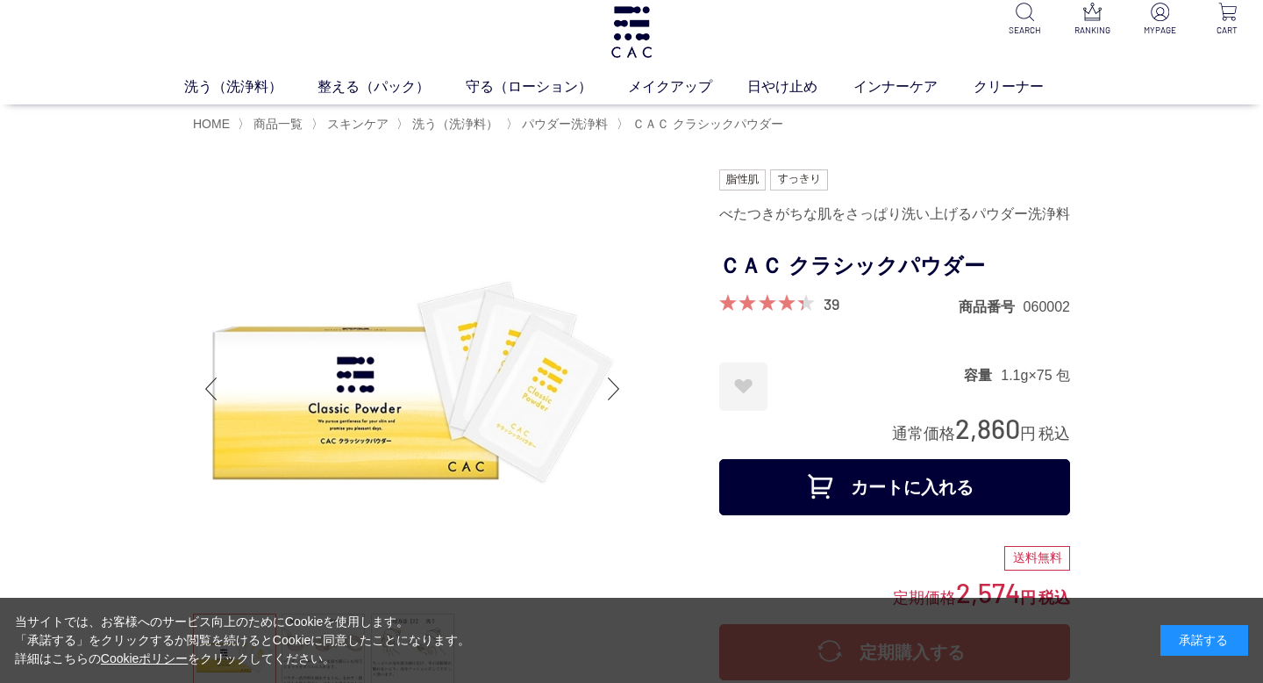 The height and width of the screenshot is (683, 1263). Describe the element at coordinates (913, 86) in the screenshot. I see `a: インナーケア` at that location.